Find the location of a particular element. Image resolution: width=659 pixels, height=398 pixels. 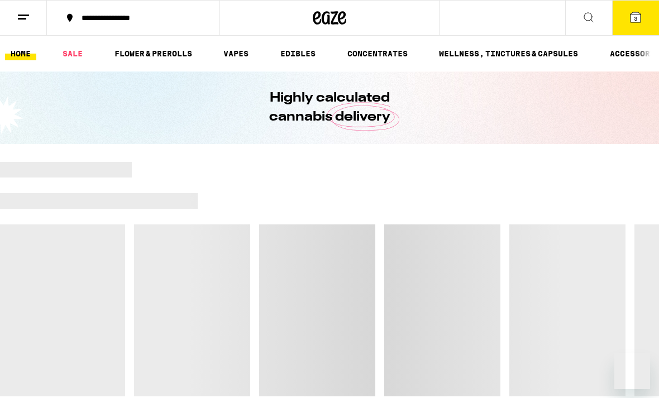

a: VAPES is located at coordinates (236, 54).